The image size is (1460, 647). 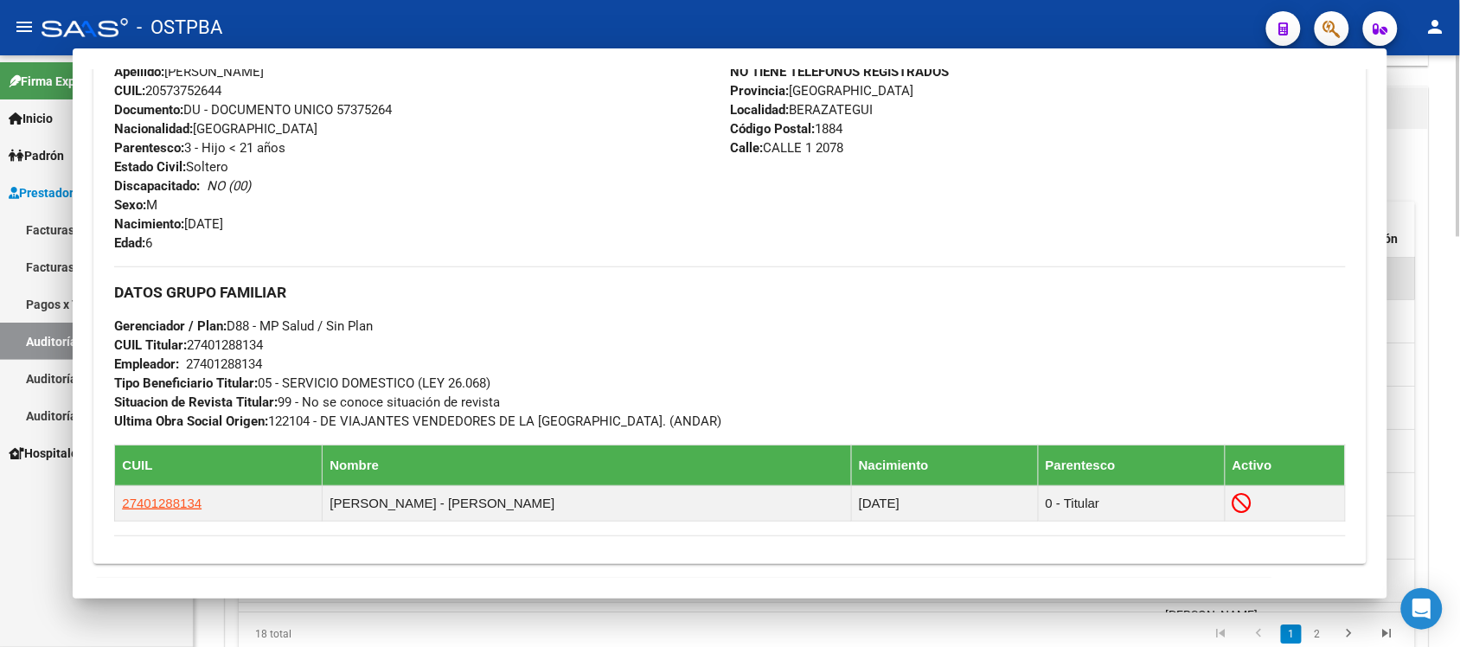 What do you see at coordinates (1131, 465) in the screenshot?
I see `th: Parentesco` at bounding box center [1131, 465].